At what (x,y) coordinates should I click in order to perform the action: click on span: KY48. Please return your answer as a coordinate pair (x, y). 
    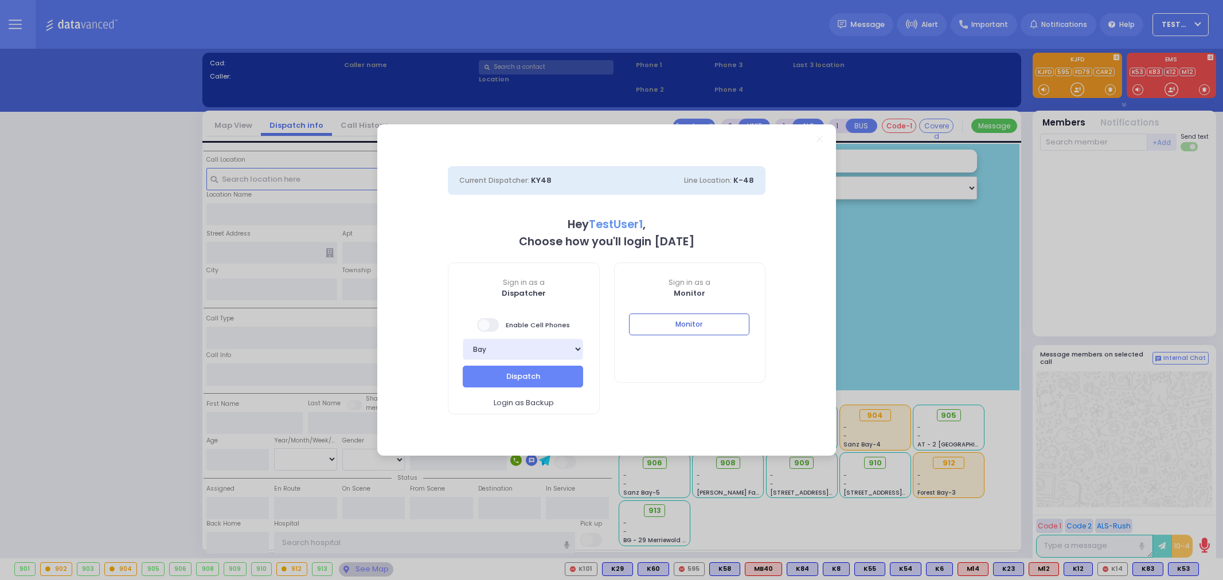
    Looking at the image, I should click on (541, 180).